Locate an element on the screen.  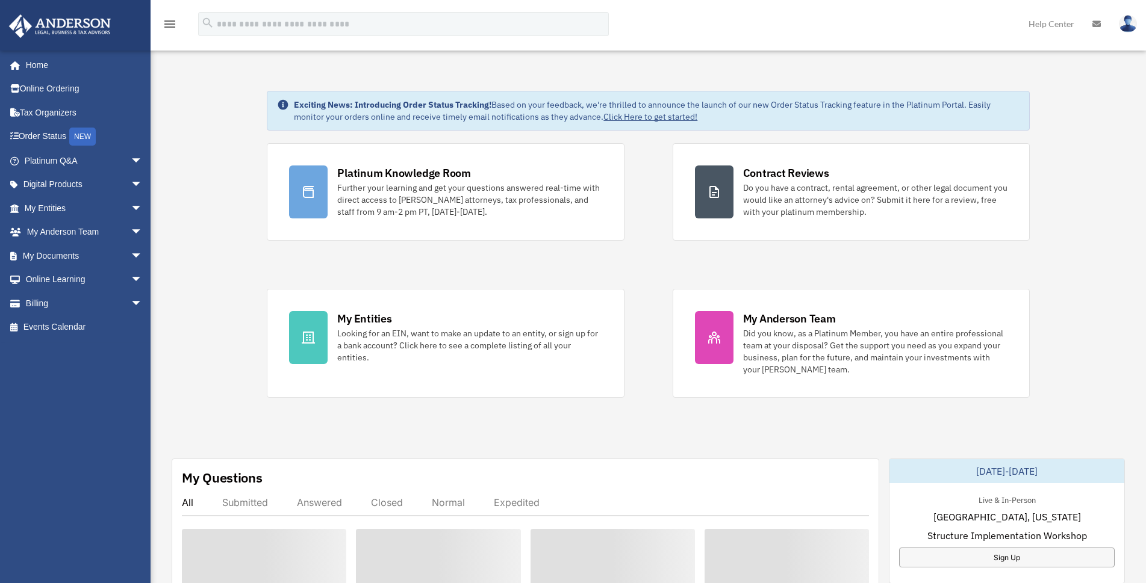
div: Normal is located at coordinates (448, 503).